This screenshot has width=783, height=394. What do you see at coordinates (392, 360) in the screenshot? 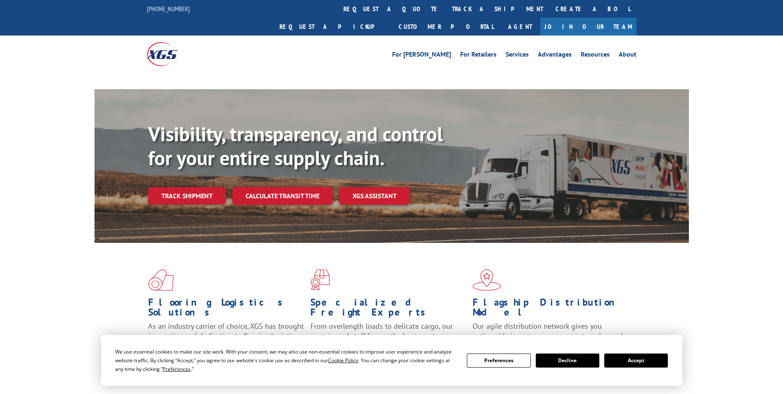
I see `div: Cookie Consent Prompt` at bounding box center [392, 360].